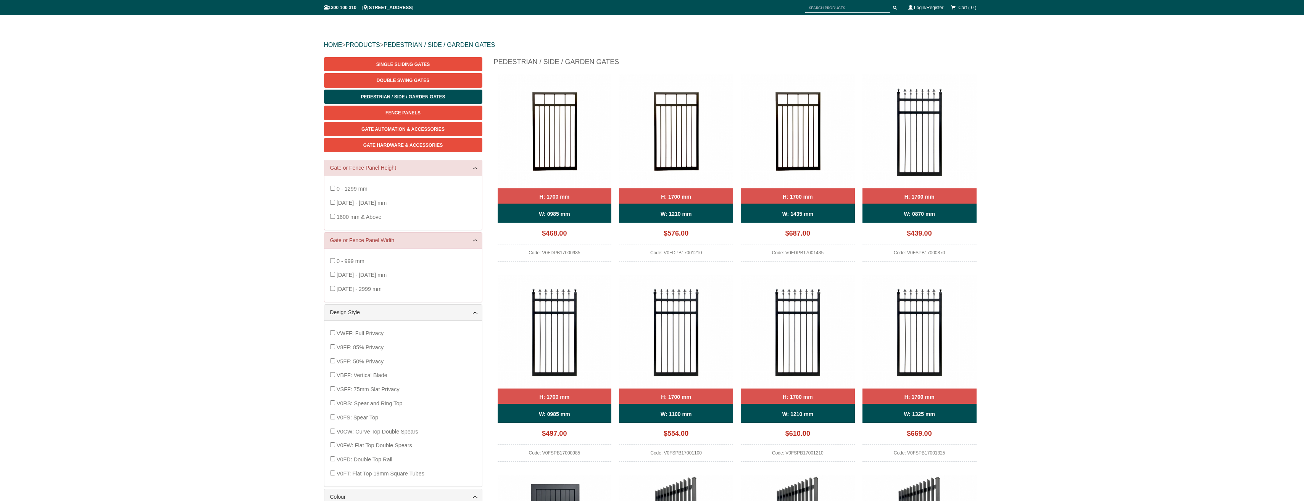 The width and height of the screenshot is (1304, 501). What do you see at coordinates (919, 455) in the screenshot?
I see `div: Code: V0FSPB17001325` at bounding box center [919, 455].